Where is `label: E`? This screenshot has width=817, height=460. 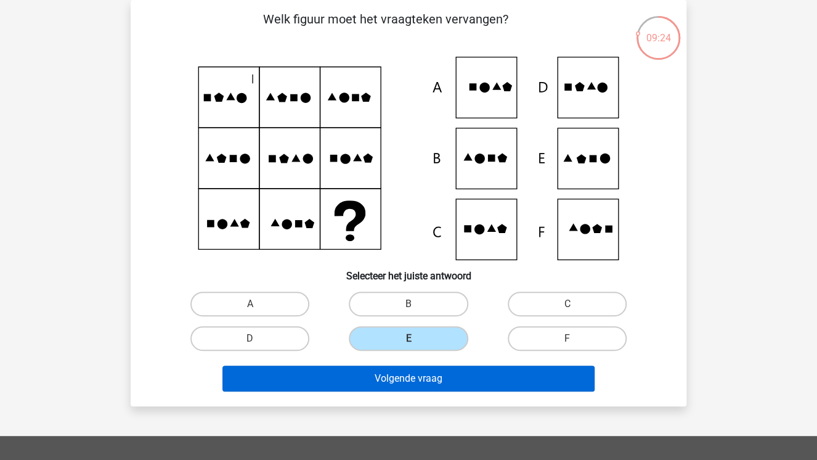 label: E is located at coordinates (408, 338).